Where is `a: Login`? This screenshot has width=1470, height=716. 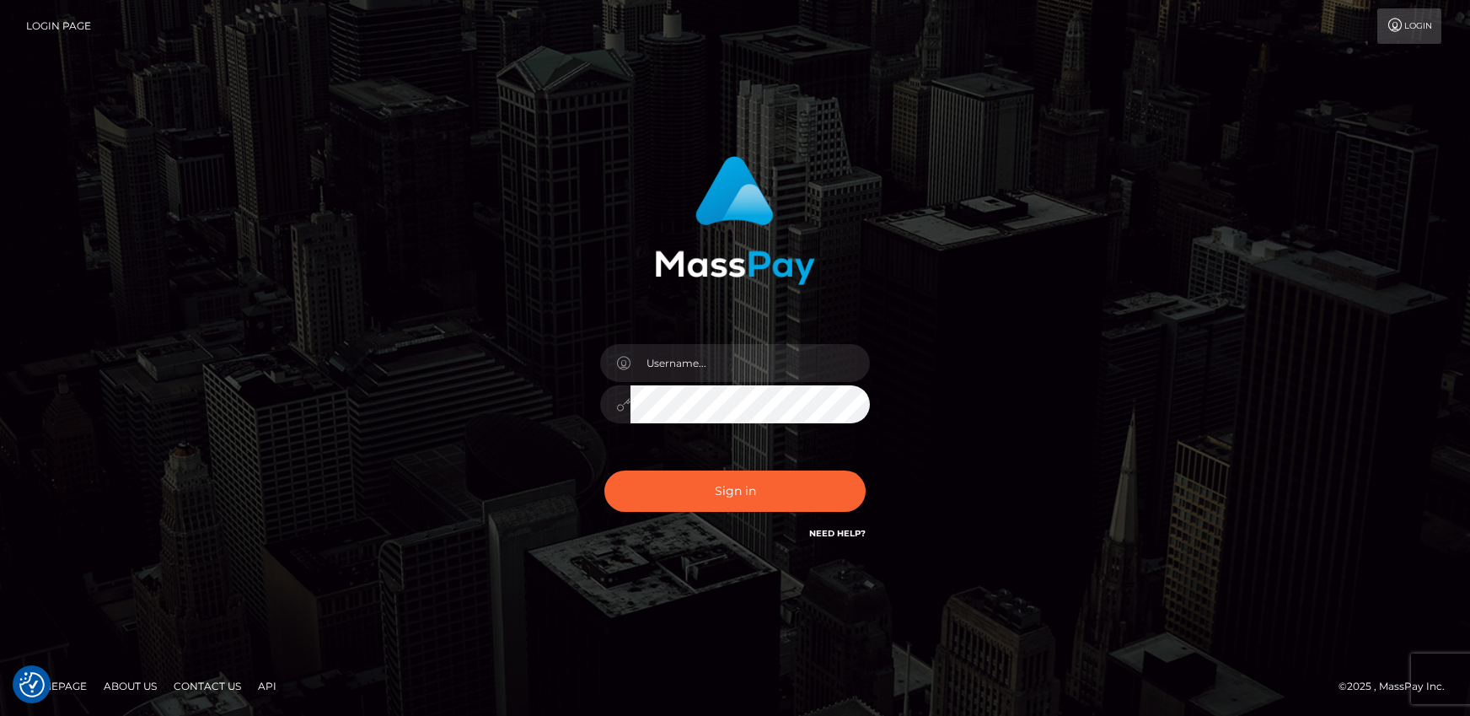 a: Login is located at coordinates (1410, 26).